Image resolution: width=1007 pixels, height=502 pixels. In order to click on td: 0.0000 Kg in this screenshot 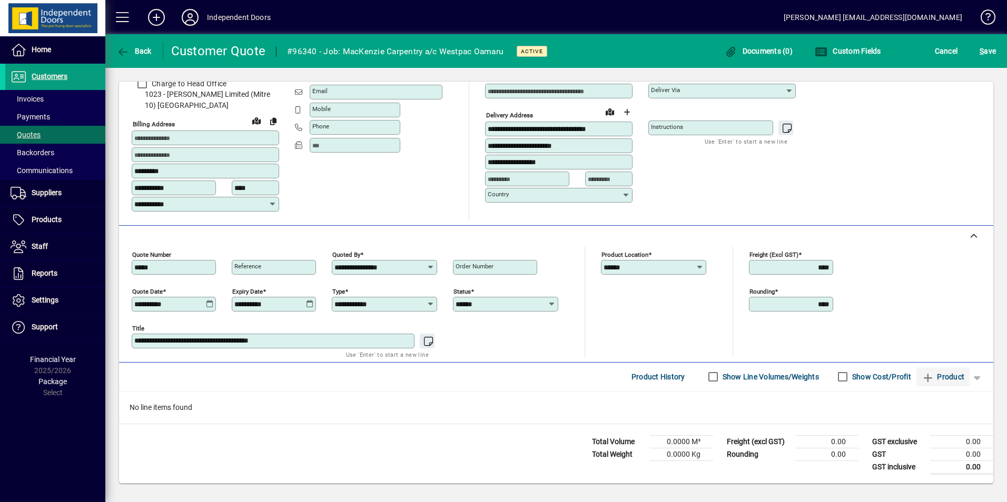, I will do `click(681, 454)`.